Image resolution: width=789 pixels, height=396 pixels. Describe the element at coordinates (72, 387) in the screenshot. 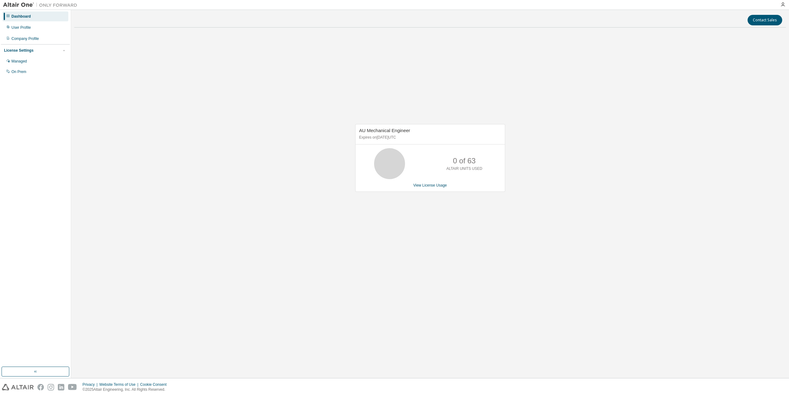

I see `img: youtube.svg` at that location.